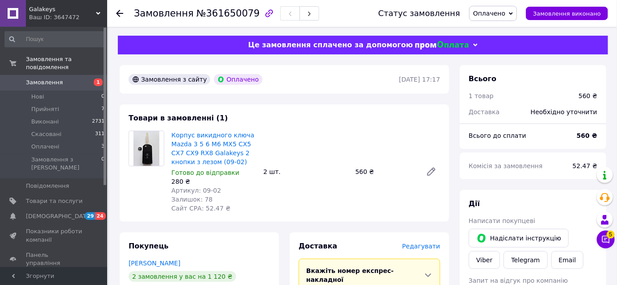 The height and width of the screenshot is (285, 617). Describe the element at coordinates (306, 172) in the screenshot. I see `div: 2 шт.` at that location.